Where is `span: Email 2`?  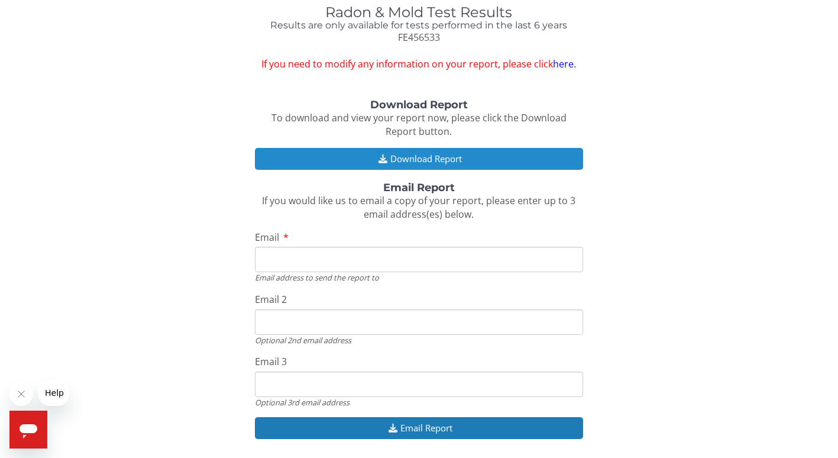
span: Email 2 is located at coordinates (271, 299).